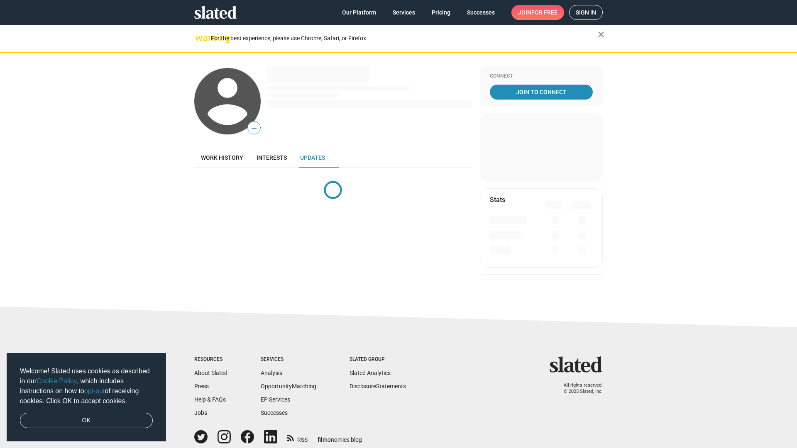  I want to click on a: Jobs, so click(200, 413).